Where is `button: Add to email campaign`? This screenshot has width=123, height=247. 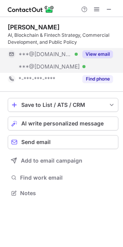
button: Add to email campaign is located at coordinates (63, 161).